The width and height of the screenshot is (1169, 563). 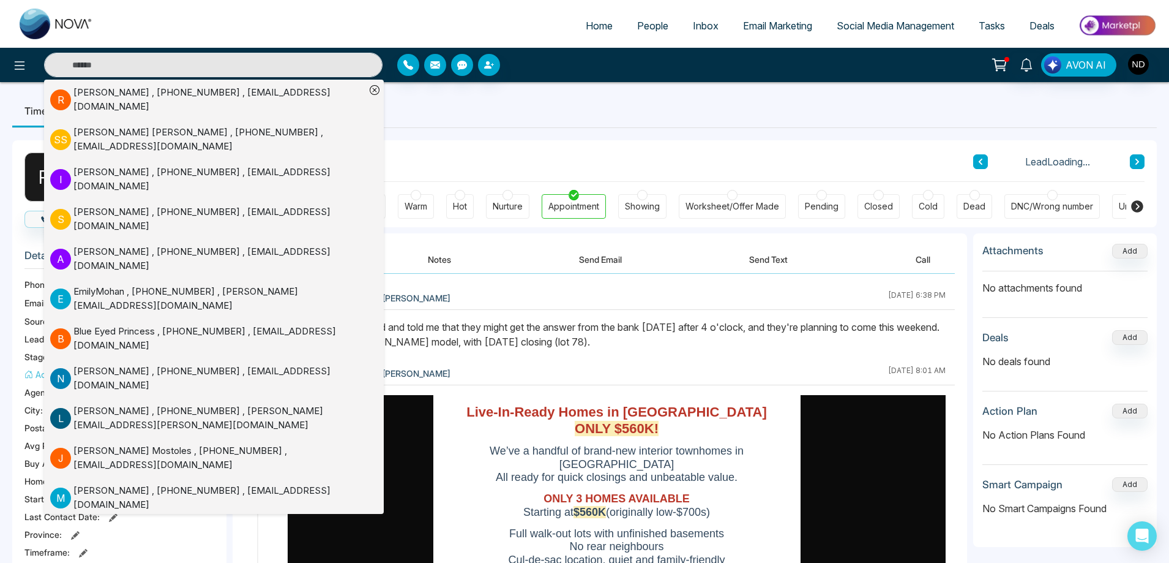 I want to click on p: R, so click(x=61, y=100).